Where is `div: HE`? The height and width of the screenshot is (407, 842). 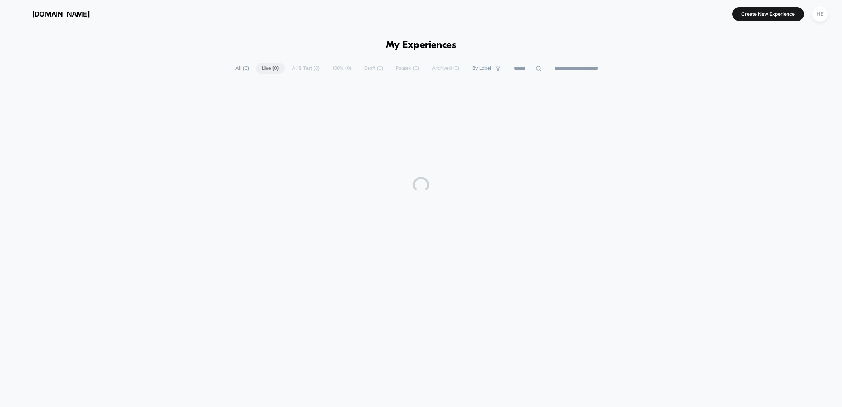 div: HE is located at coordinates (819, 14).